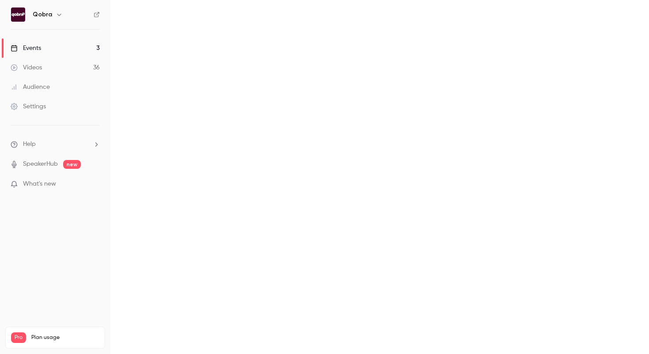  What do you see at coordinates (19, 338) in the screenshot?
I see `span: Pro` at bounding box center [19, 338].